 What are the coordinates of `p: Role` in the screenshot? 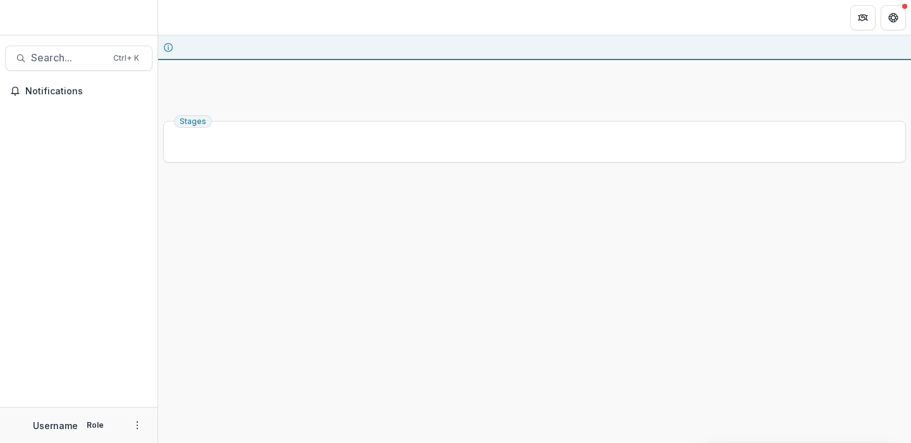 It's located at (95, 425).